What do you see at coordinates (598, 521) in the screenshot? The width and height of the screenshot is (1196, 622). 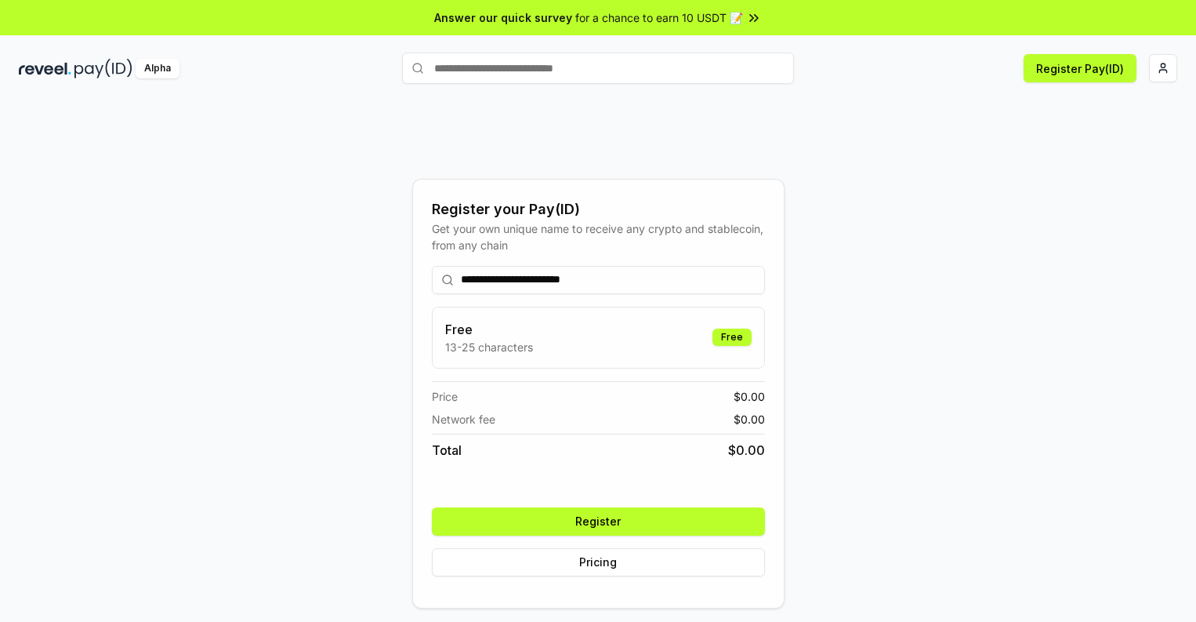 I see `button: Register` at bounding box center [598, 521].